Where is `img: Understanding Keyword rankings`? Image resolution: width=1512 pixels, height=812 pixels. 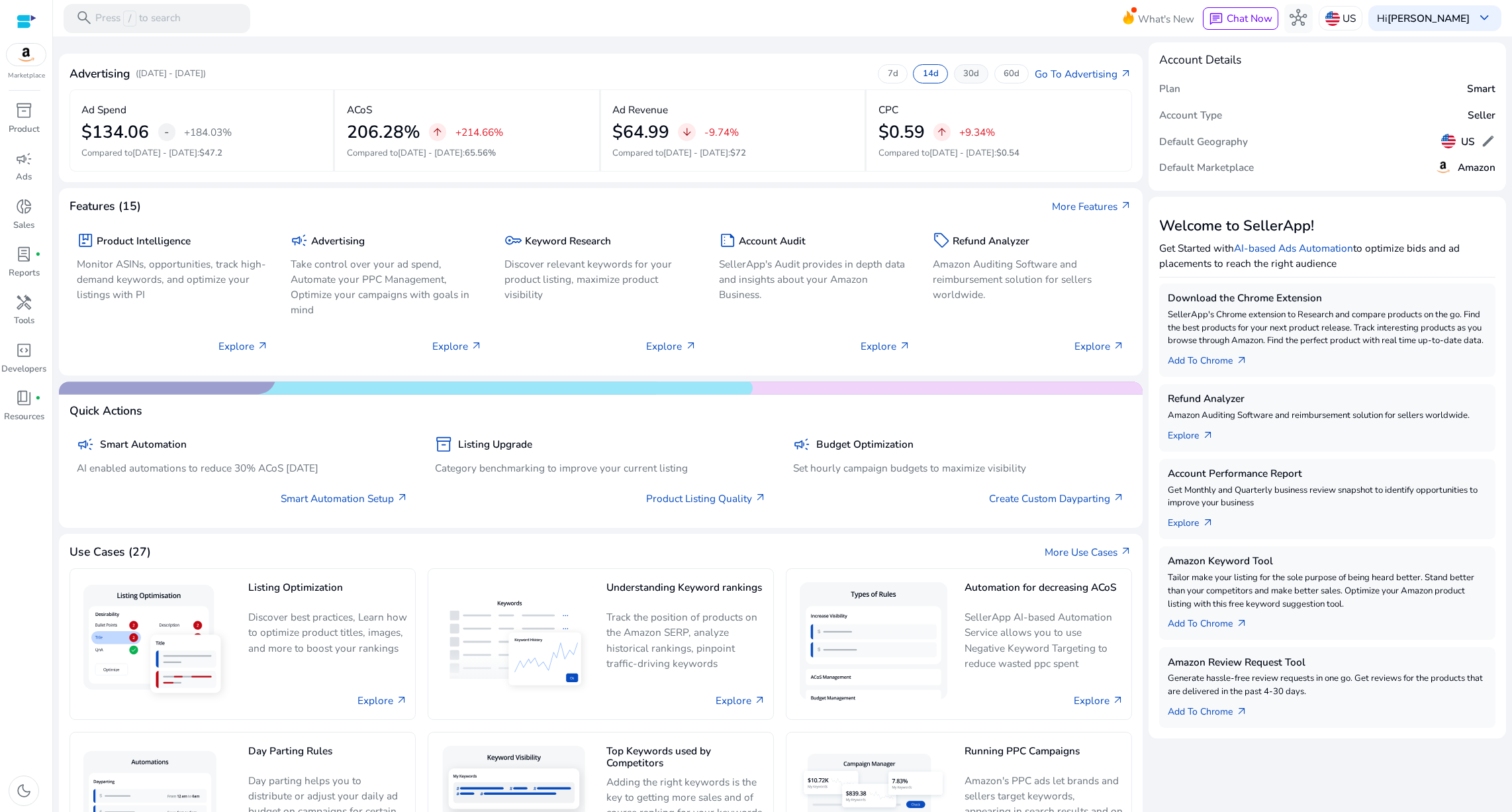
img: Understanding Keyword rankings is located at coordinates (515, 644).